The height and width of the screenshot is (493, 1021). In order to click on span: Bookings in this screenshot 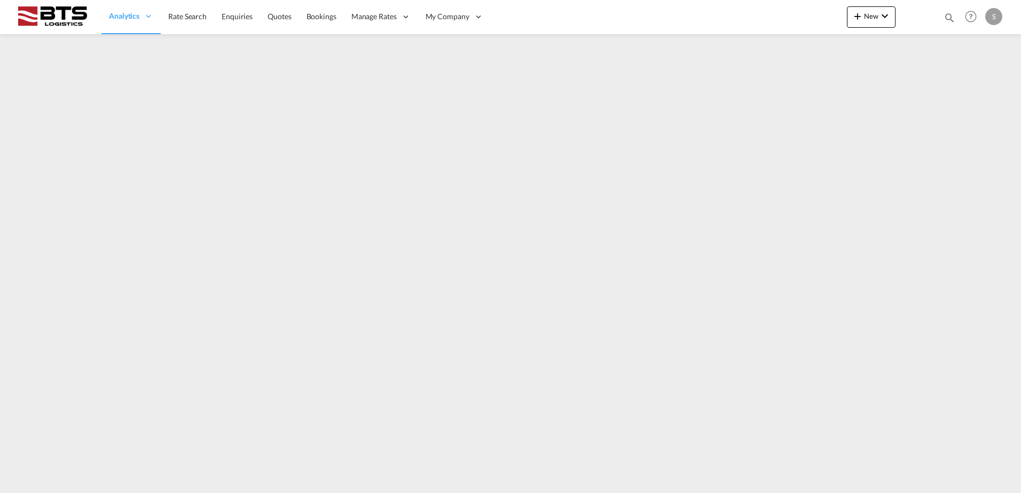, I will do `click(321, 16)`.